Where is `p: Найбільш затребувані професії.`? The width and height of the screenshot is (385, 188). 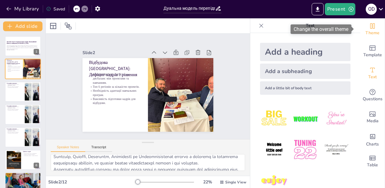 p: Найбільш затребувані професії. is located at coordinates (31, 154).